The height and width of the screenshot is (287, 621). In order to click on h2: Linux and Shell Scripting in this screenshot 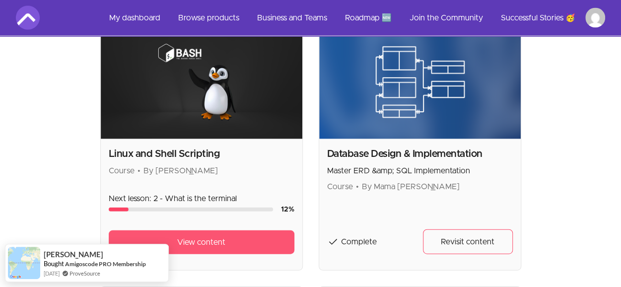, I will do `click(202, 154)`.